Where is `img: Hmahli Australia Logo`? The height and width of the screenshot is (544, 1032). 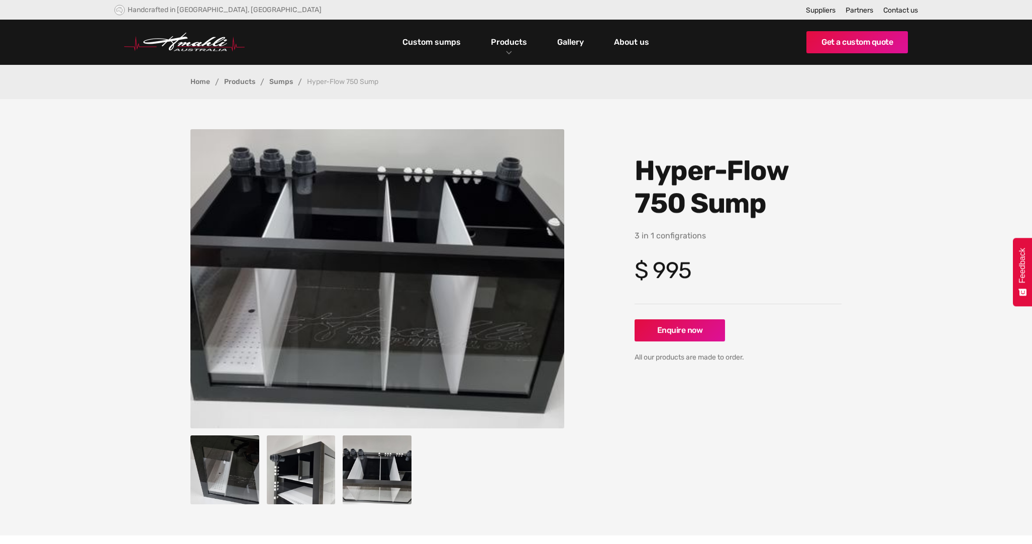 img: Hmahli Australia Logo is located at coordinates (184, 42).